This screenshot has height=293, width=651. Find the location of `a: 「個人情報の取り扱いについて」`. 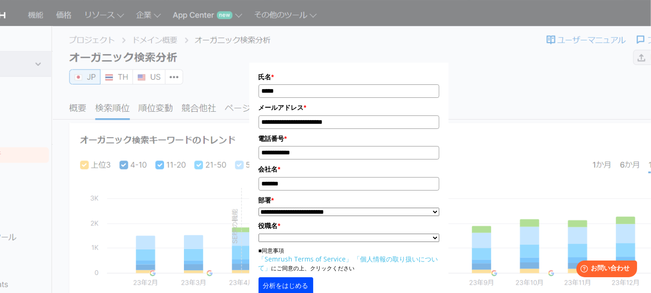

a: 「個人情報の取り扱いについて」 is located at coordinates (348, 263).